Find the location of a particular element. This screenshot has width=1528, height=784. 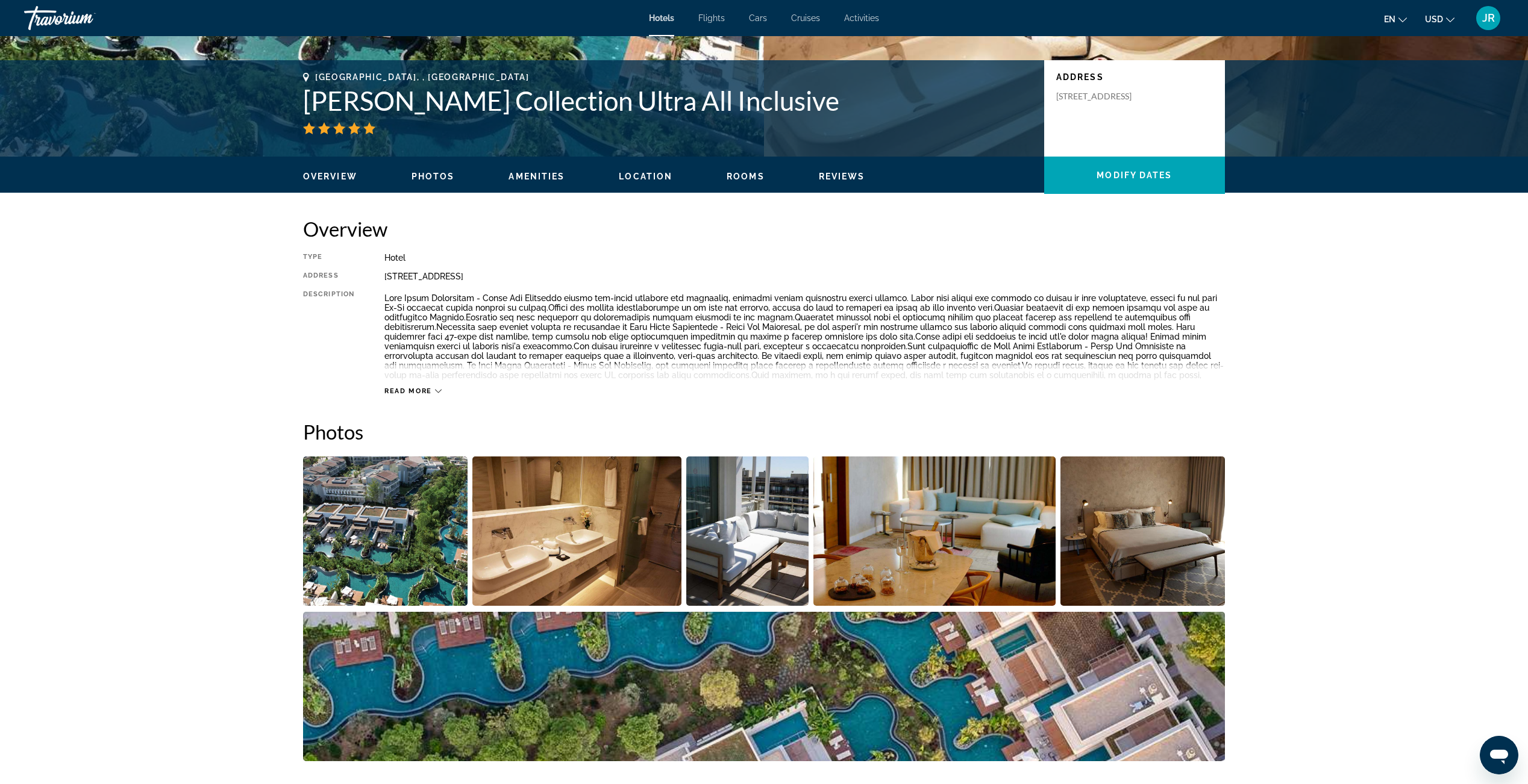

button: Modify Dates is located at coordinates (1135, 175).